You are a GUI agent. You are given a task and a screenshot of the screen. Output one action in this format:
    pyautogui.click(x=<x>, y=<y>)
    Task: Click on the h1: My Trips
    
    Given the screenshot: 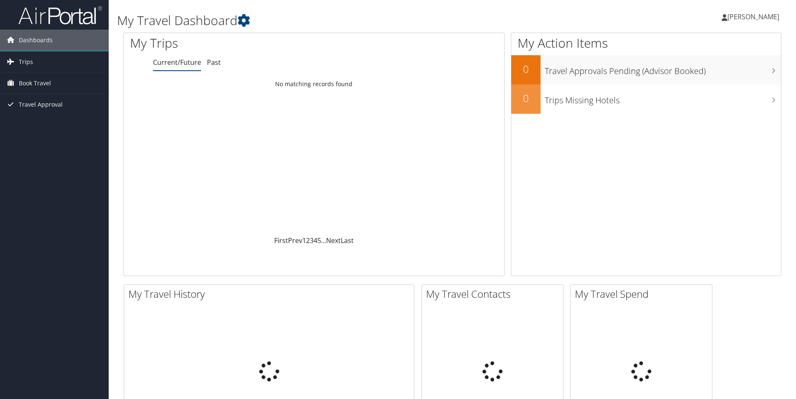 What is the action you would take?
    pyautogui.click(x=234, y=43)
    